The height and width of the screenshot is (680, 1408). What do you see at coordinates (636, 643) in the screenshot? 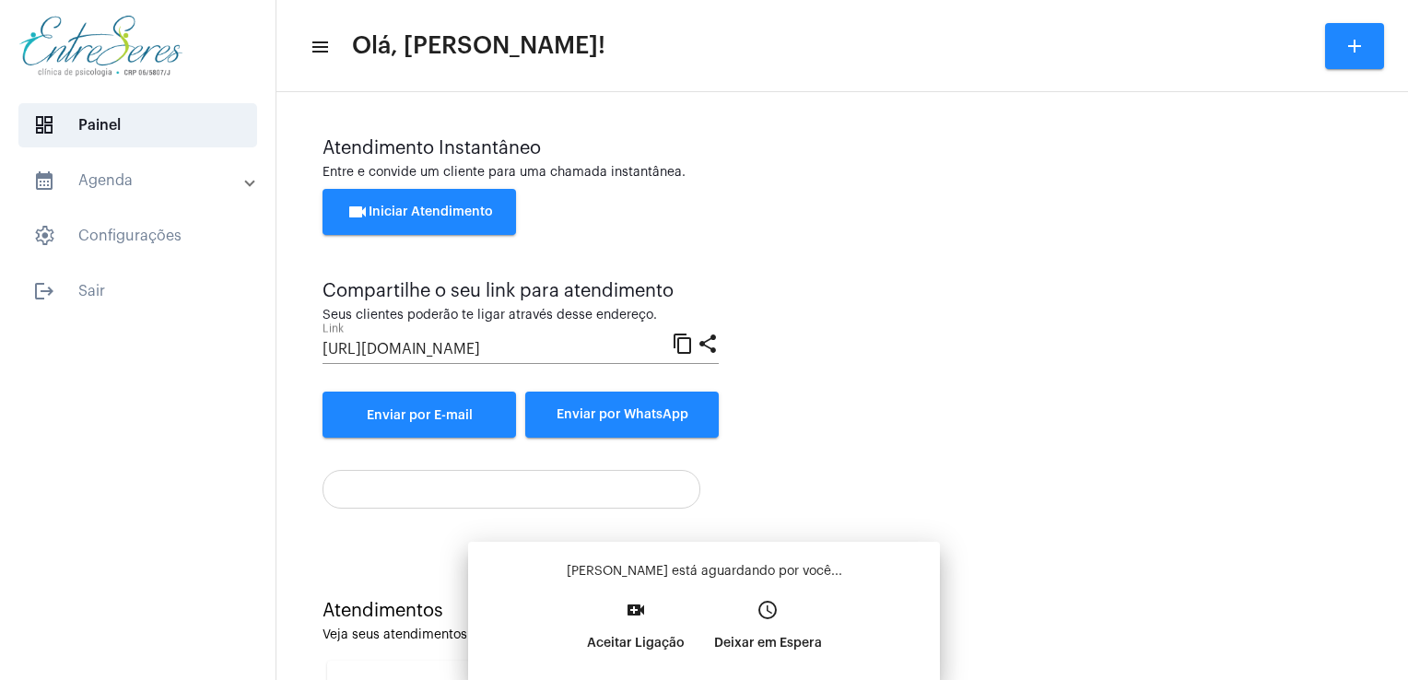
I see `p: Aceitar Ligação` at bounding box center [636, 643].